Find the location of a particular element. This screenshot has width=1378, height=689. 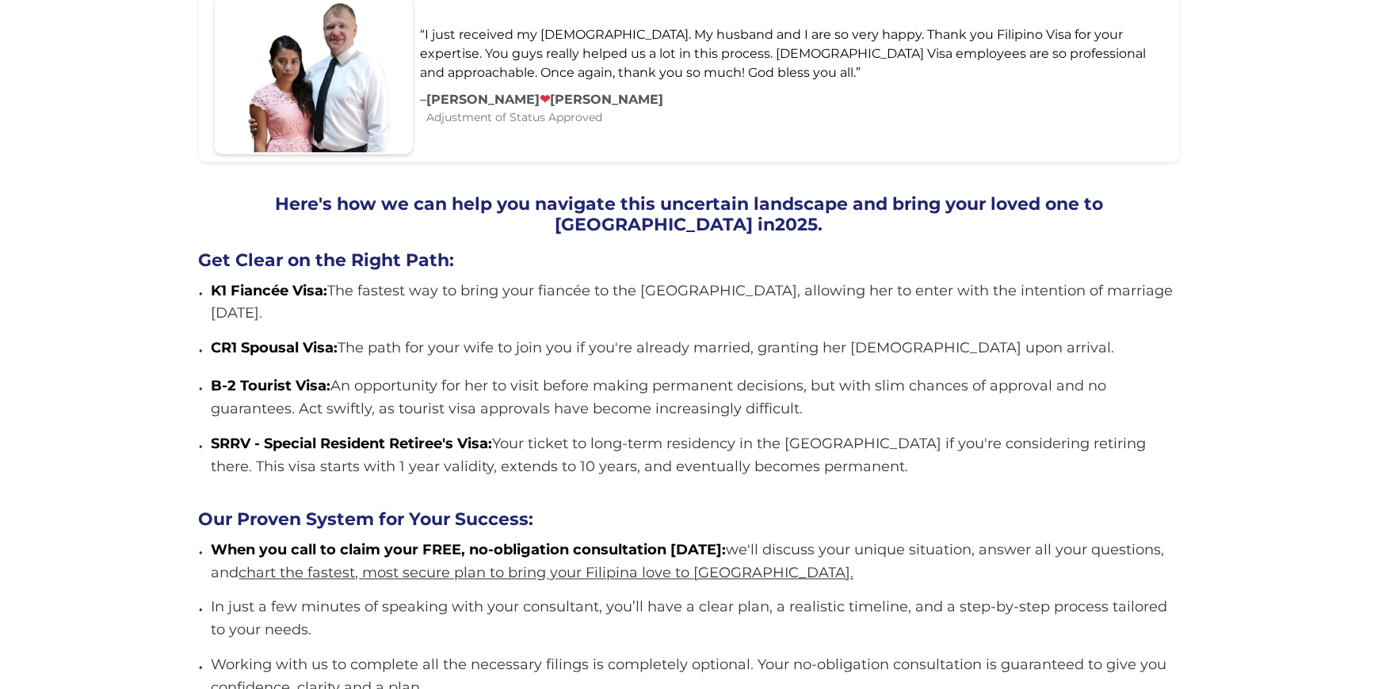

p: Adjustment of Status Approved is located at coordinates (545, 117).